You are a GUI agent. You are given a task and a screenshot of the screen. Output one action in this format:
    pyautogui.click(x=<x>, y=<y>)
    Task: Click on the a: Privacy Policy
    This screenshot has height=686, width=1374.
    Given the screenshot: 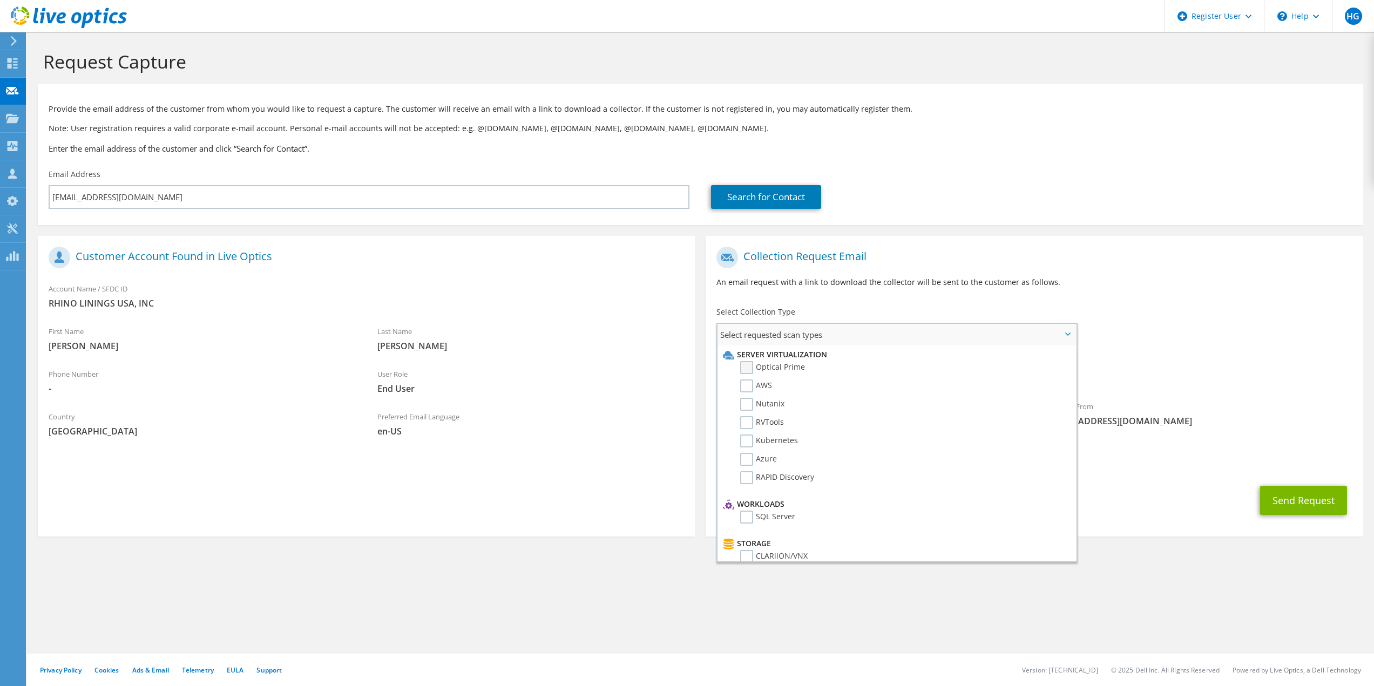 What is the action you would take?
    pyautogui.click(x=60, y=670)
    